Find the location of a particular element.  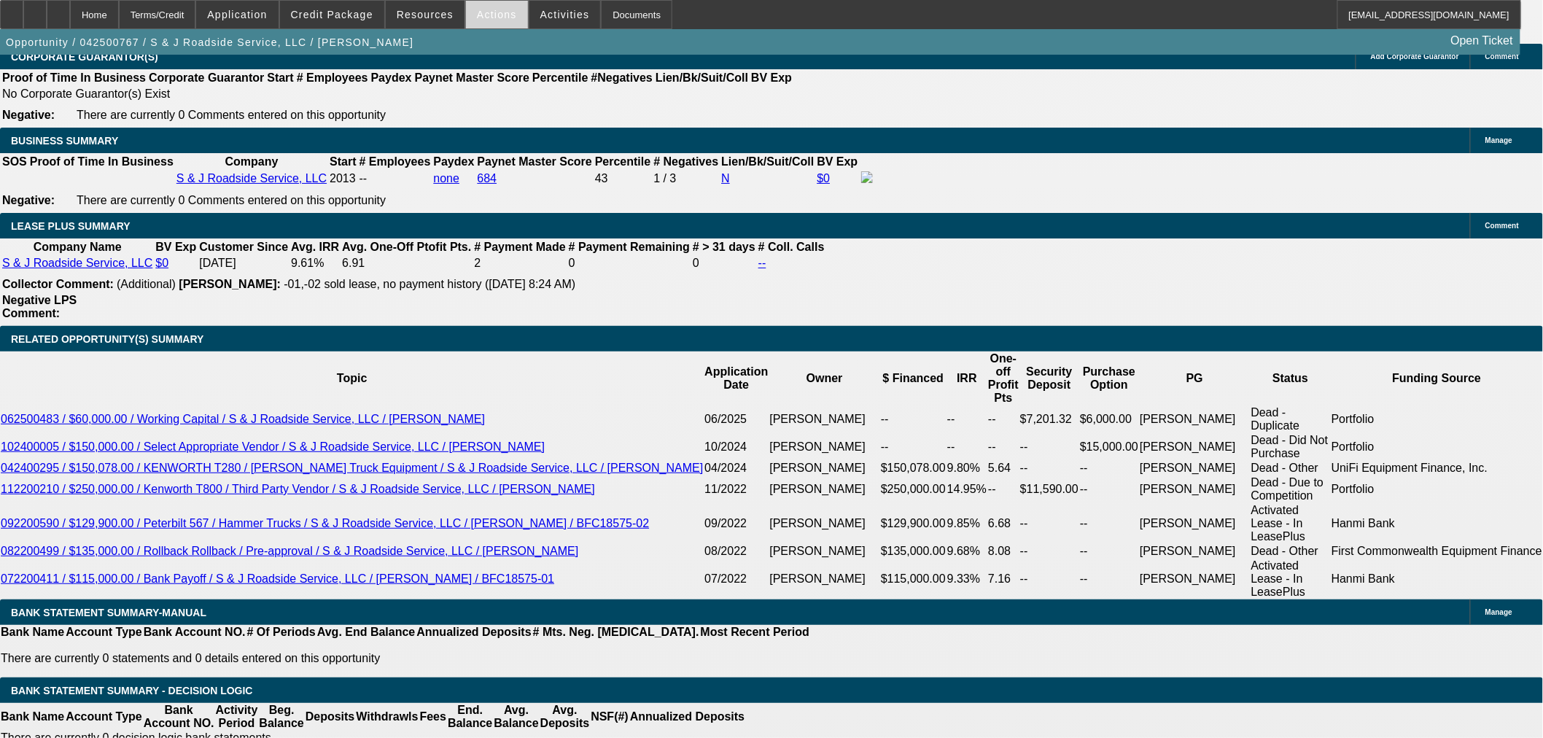

span: BANK STATEMENT SUMMARY-MANUAL is located at coordinates (109, 613).